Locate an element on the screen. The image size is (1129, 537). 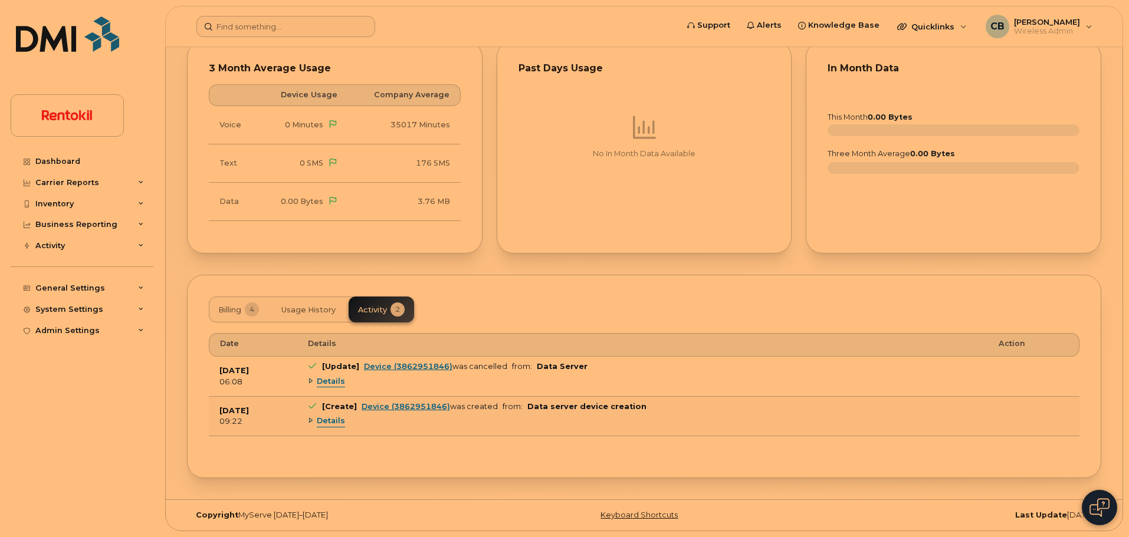
div: 09:22 is located at coordinates (253, 422).